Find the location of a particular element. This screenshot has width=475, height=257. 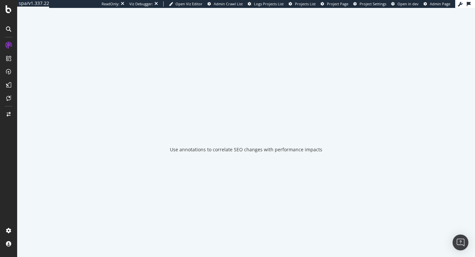

span: Open in dev is located at coordinates (408, 4).